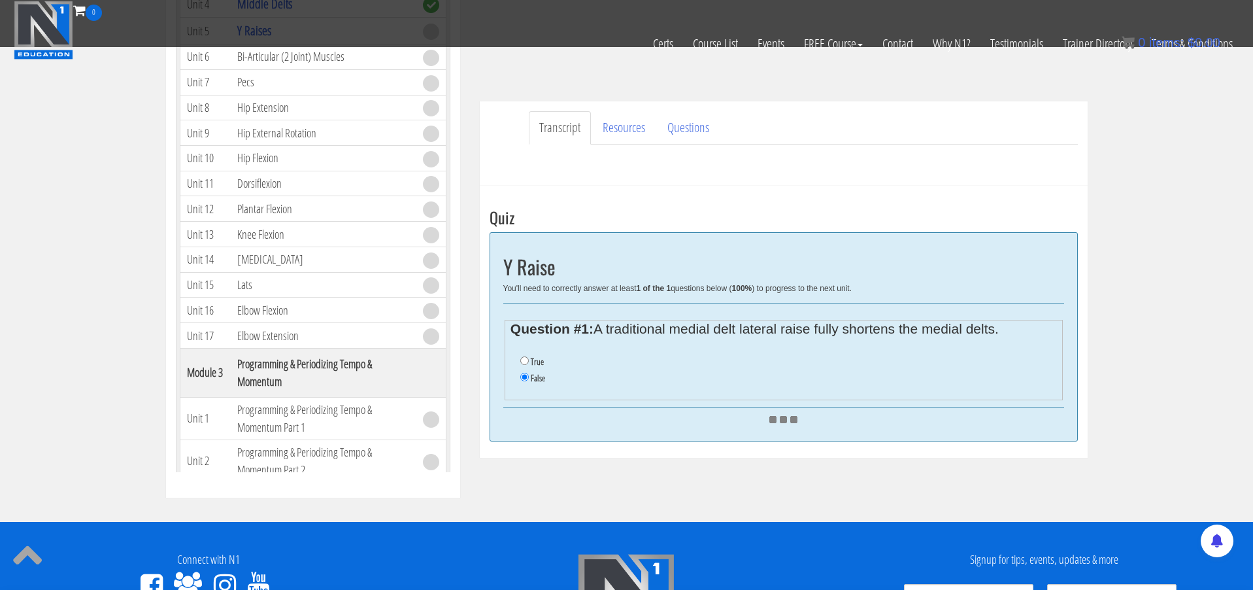  Describe the element at coordinates (1044, 560) in the screenshot. I see `h4: Signup for tips, events, updates & more` at that location.